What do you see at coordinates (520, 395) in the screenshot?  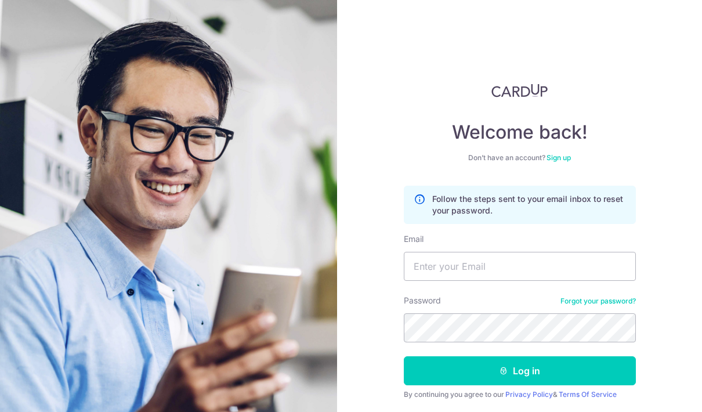 I see `div: By continuing you agree to our &` at bounding box center [520, 395].